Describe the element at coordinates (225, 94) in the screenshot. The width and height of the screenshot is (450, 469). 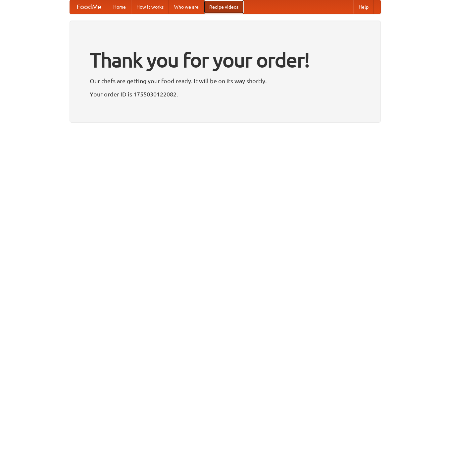
I see `p: Your order ID is 1755030122082.` at that location.